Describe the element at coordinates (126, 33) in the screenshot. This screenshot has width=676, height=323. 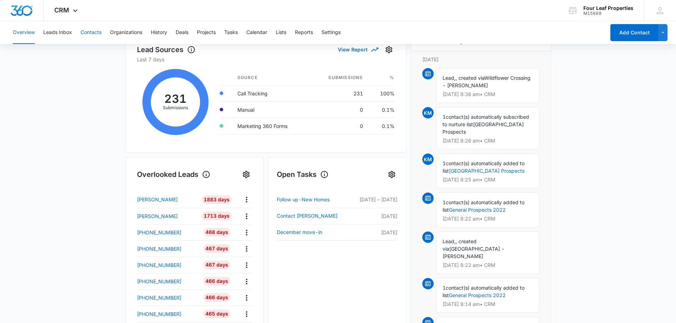
I see `button: Organizations` at that location.